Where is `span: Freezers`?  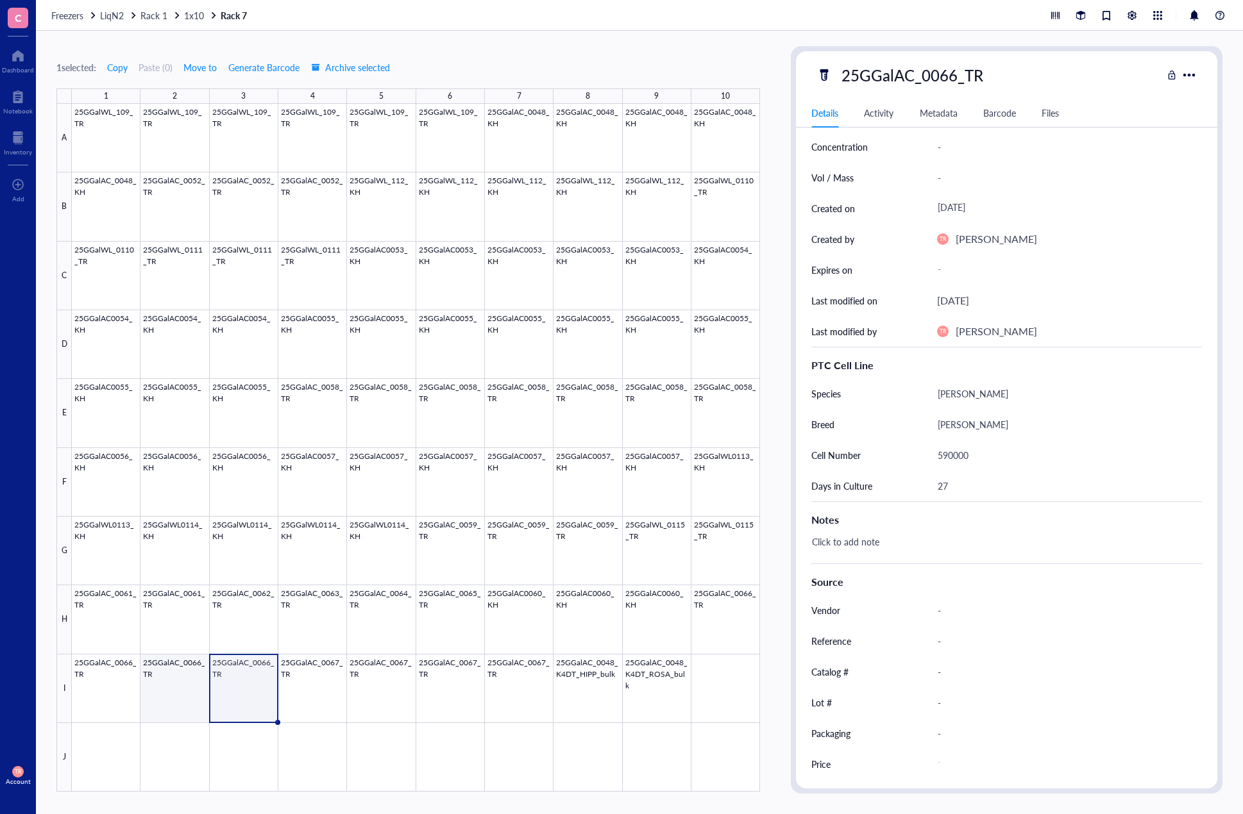
span: Freezers is located at coordinates (67, 15).